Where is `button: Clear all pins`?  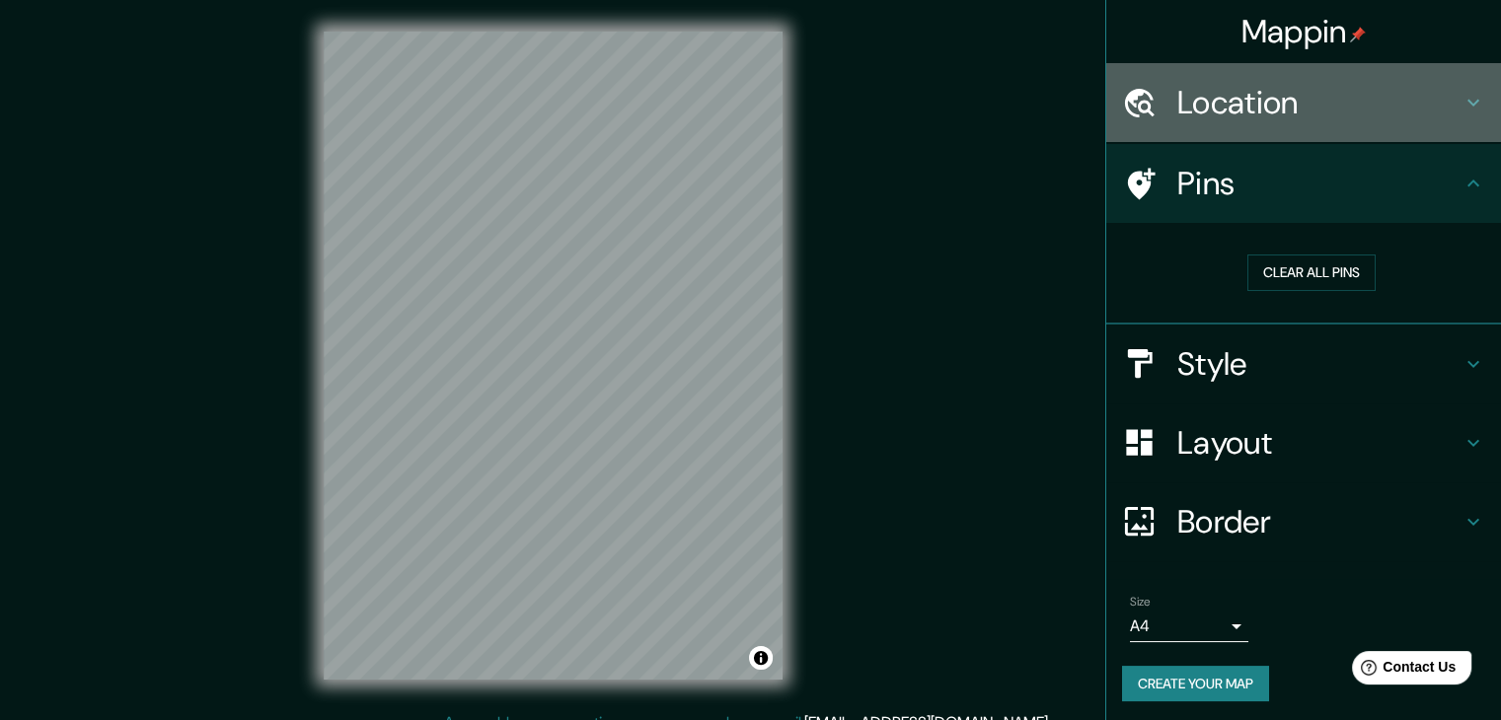 button: Clear all pins is located at coordinates (1311, 272).